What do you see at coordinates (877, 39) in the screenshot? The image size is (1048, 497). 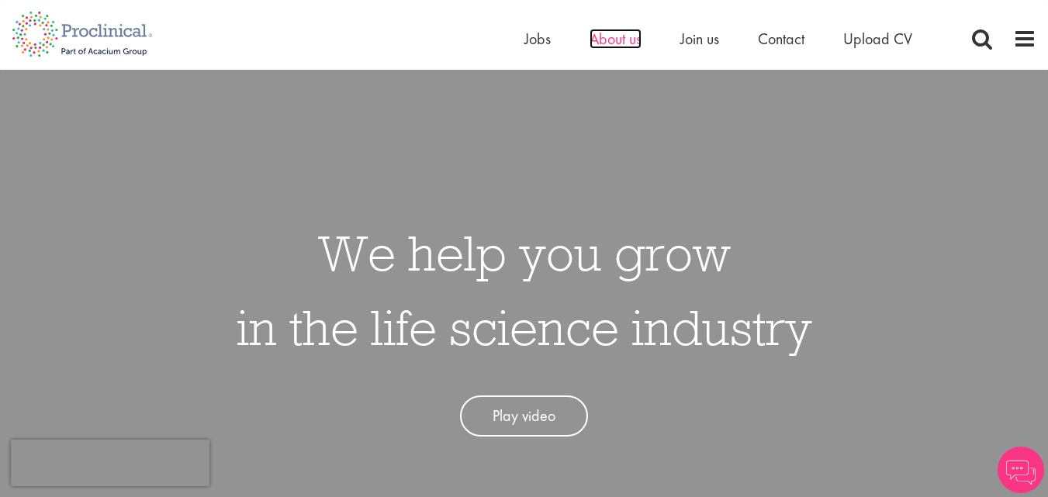 I see `span: Upload CV` at bounding box center [877, 39].